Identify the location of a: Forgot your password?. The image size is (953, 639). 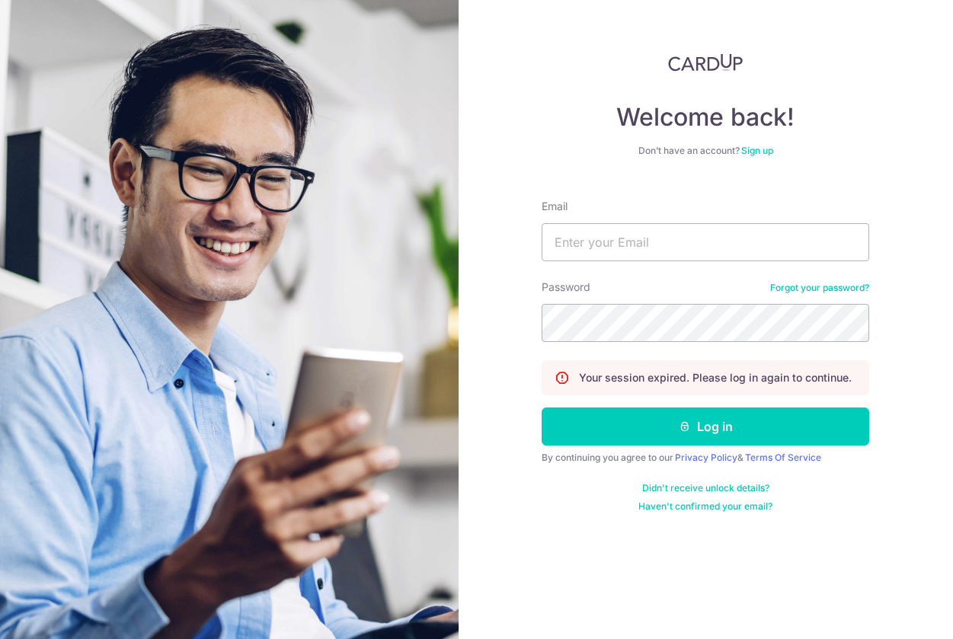
(820, 288).